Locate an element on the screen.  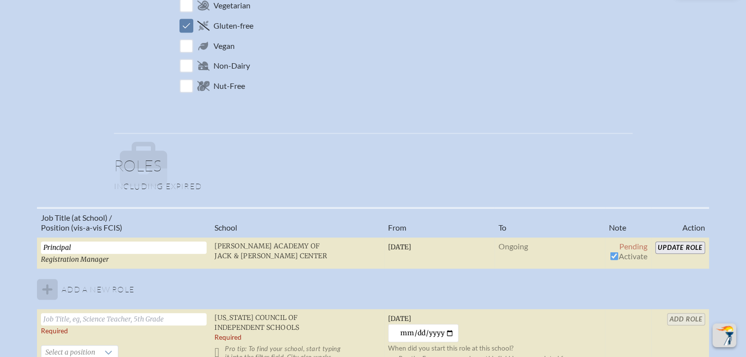
h1: Roles is located at coordinates (373, 169).